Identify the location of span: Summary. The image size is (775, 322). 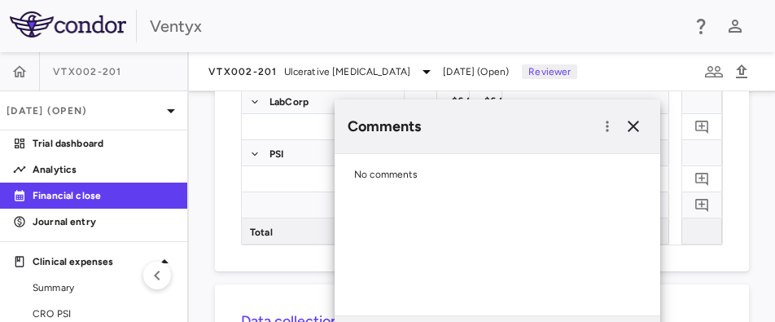
(103, 287).